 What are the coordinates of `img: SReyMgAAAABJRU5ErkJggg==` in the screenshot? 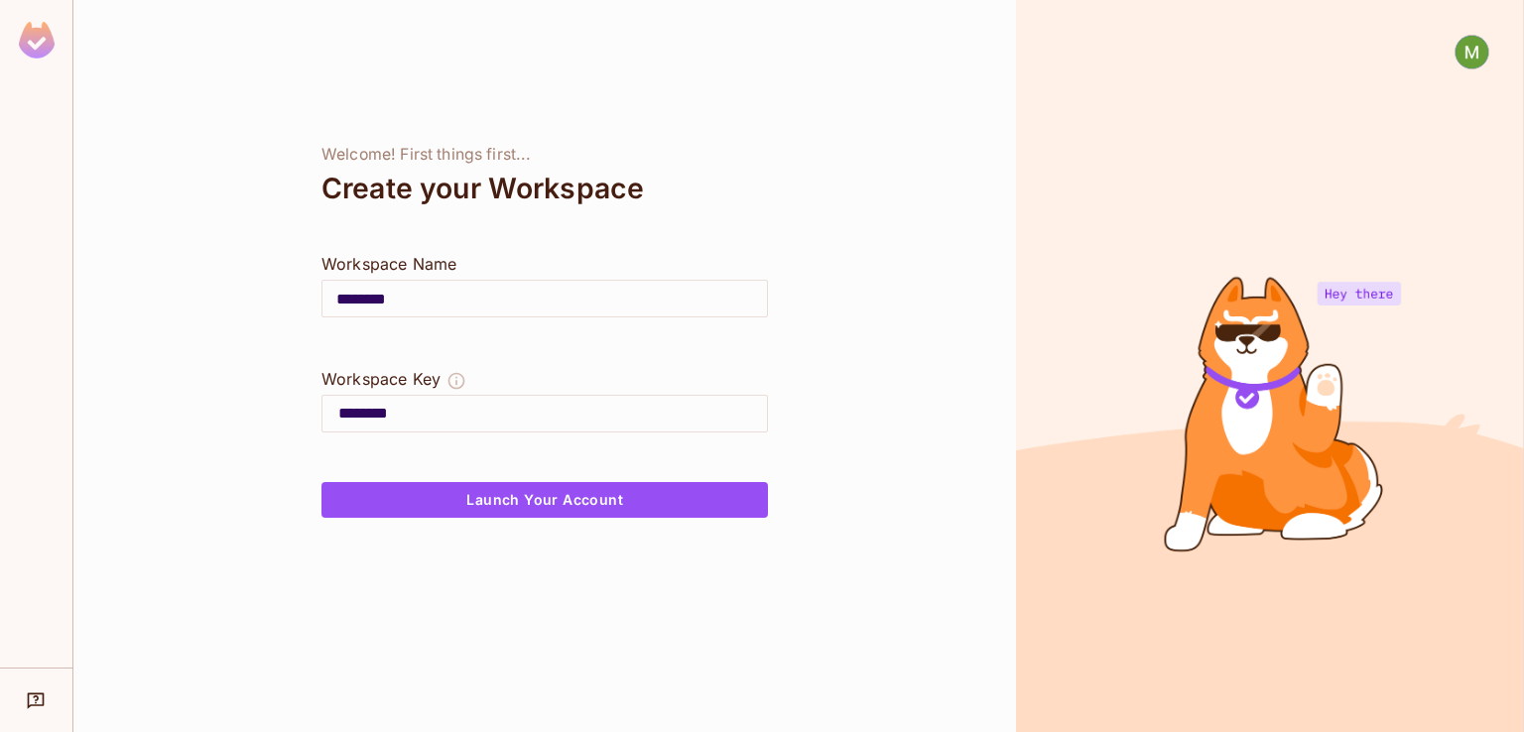 It's located at (37, 40).